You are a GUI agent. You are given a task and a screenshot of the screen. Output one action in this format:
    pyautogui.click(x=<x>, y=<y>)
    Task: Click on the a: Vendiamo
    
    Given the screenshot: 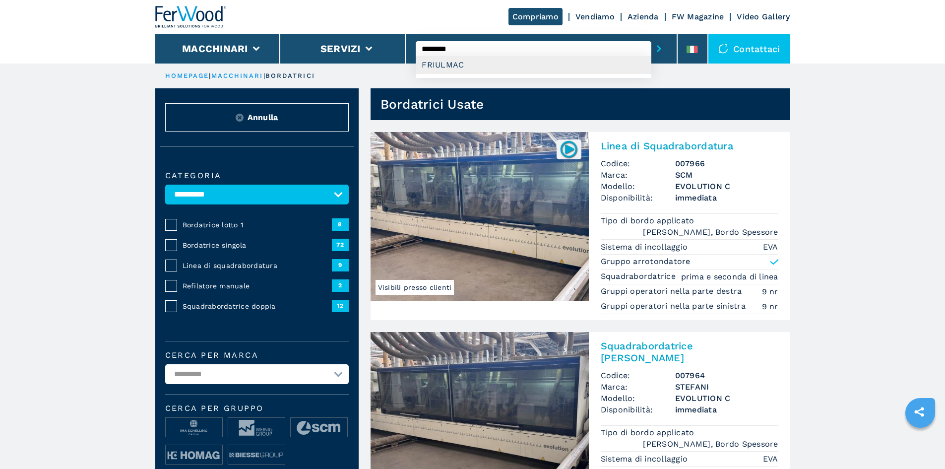 What is the action you would take?
    pyautogui.click(x=595, y=16)
    